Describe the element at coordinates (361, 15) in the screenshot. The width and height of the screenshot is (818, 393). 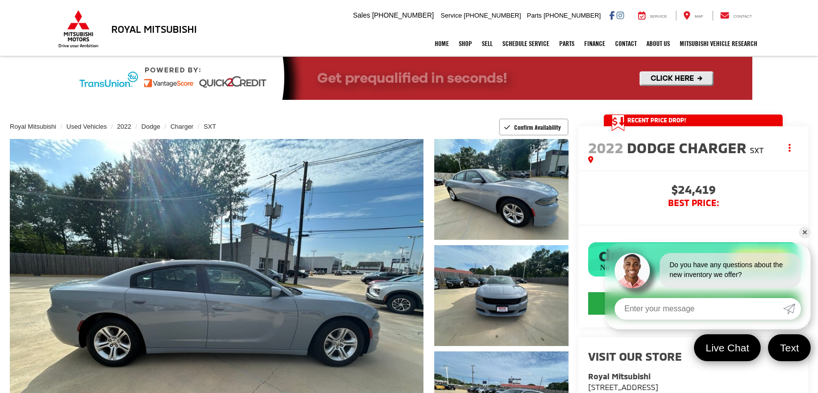
I see `span: Sales` at that location.